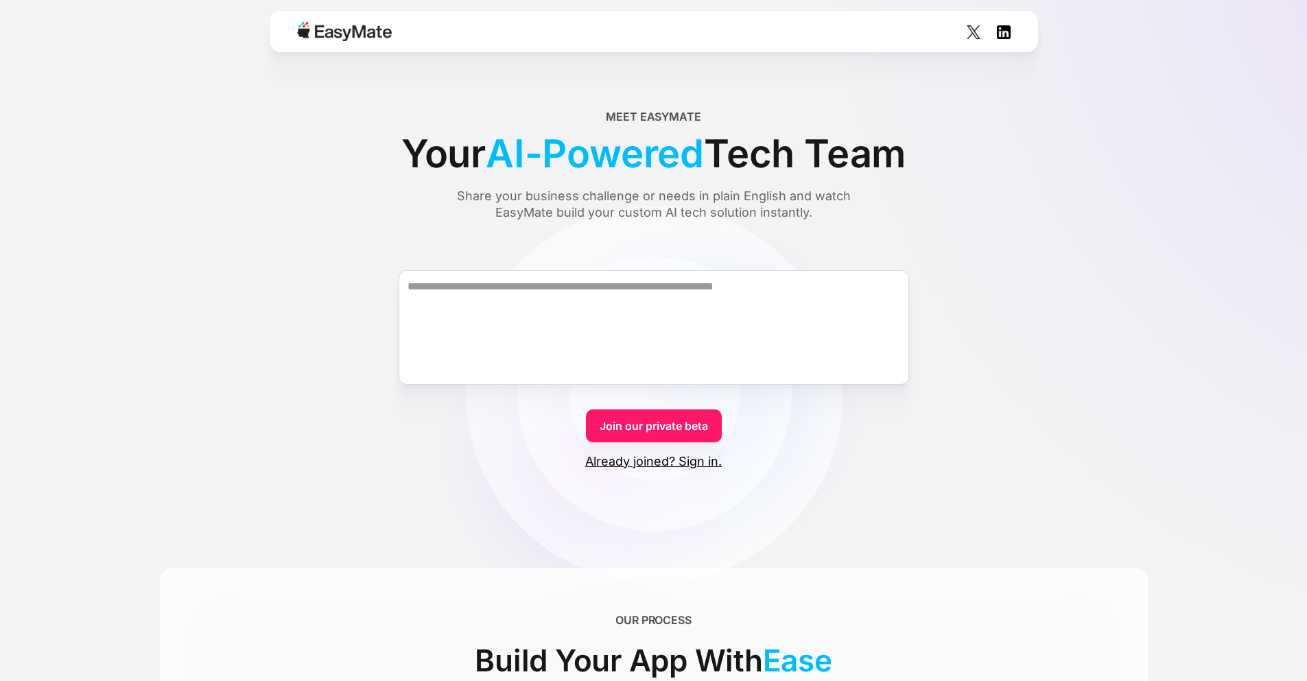 The width and height of the screenshot is (1307, 681). I want to click on div: OUR PROCESS, so click(653, 620).